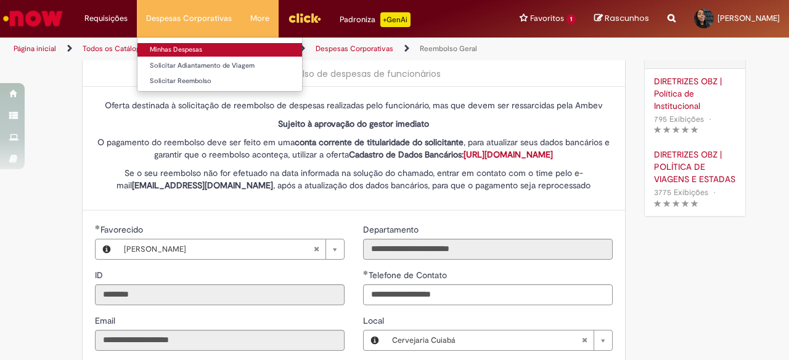  What do you see at coordinates (694, 51) in the screenshot?
I see `h3: Artigos relacionados` at bounding box center [694, 51].